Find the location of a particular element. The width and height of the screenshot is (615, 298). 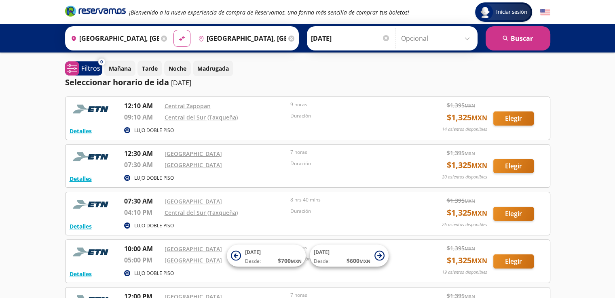

i: Brand Logo is located at coordinates (95, 11).